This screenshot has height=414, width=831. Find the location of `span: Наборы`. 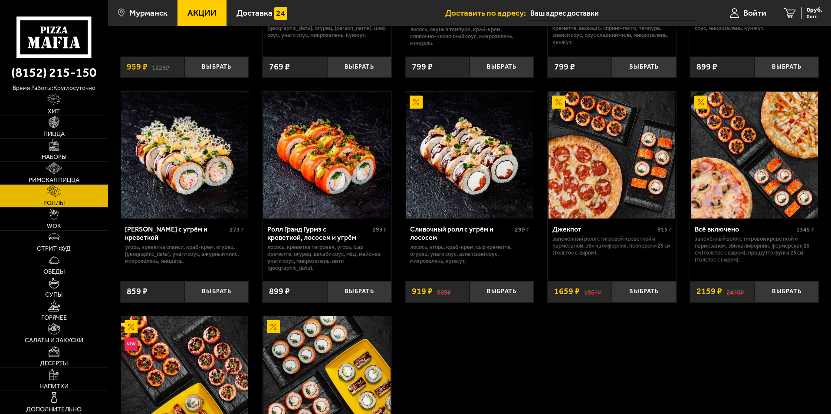

span: Наборы is located at coordinates (54, 157).